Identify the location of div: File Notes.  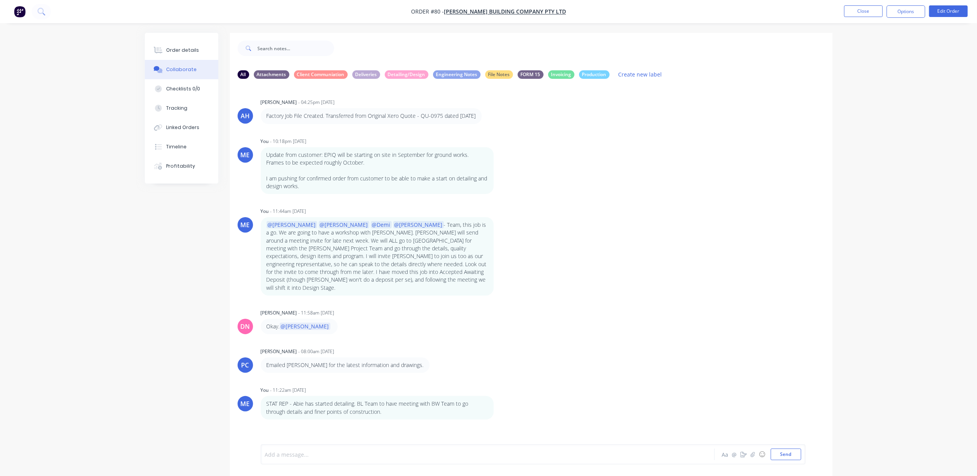
(499, 75).